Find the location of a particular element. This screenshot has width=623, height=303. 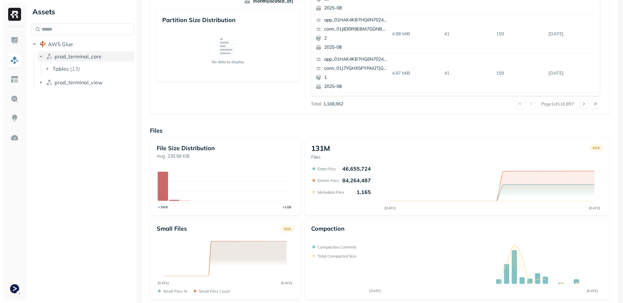

tspan: >1GB is located at coordinates (287, 207).